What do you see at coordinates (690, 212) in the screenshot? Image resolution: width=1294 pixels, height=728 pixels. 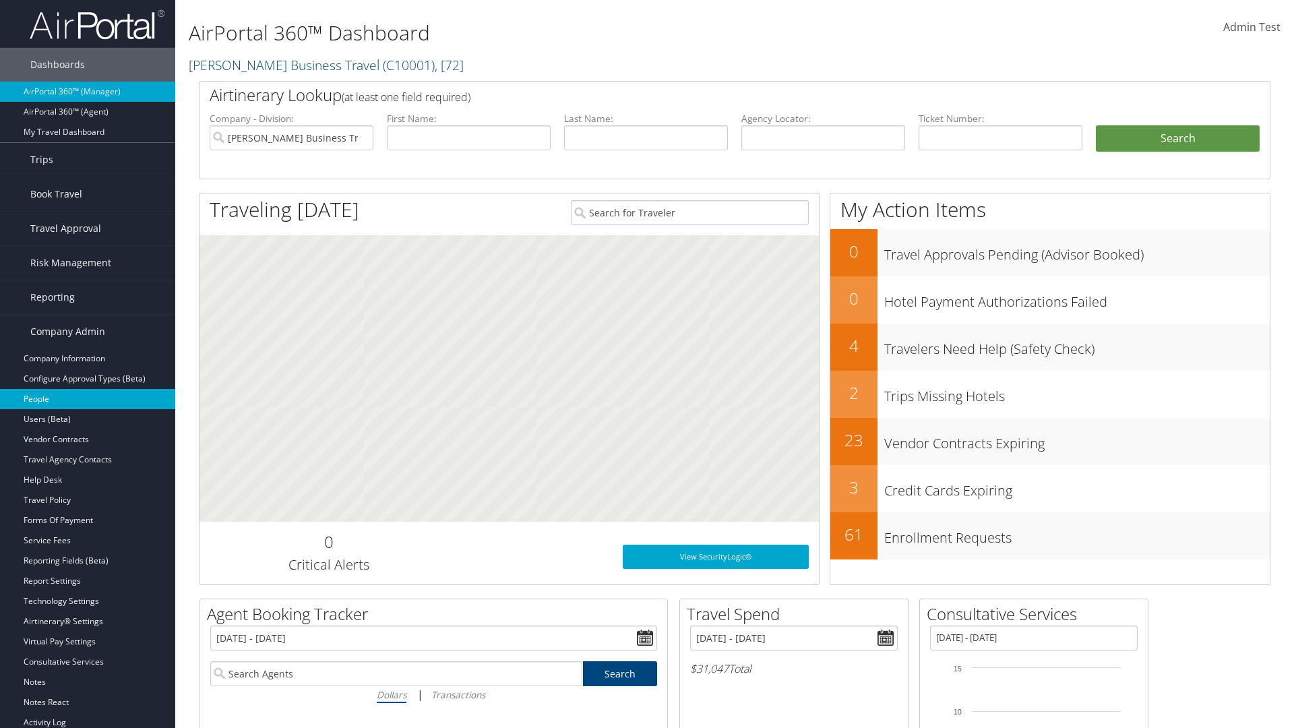 I see `input: Search for Traveler` at bounding box center [690, 212].